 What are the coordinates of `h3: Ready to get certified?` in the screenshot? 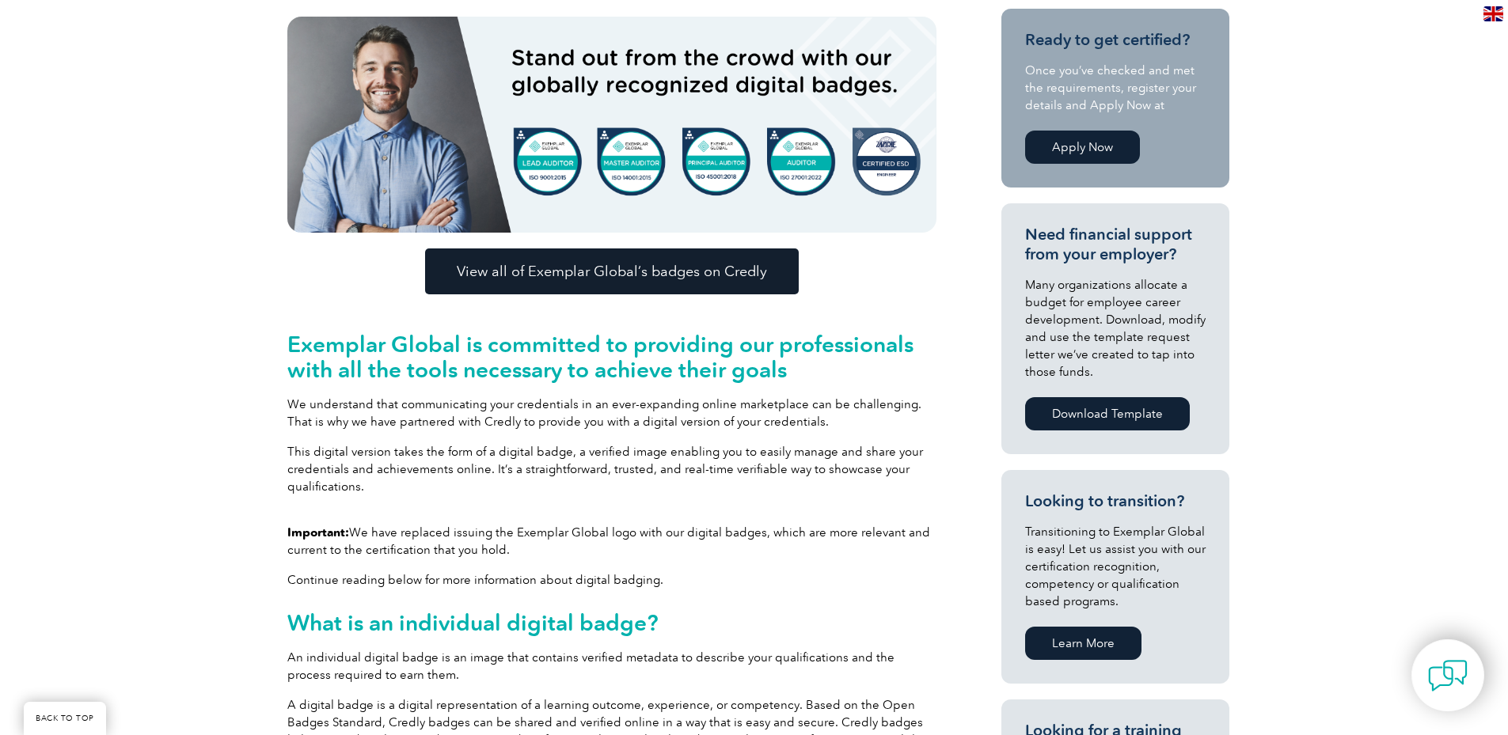 It's located at (1115, 40).